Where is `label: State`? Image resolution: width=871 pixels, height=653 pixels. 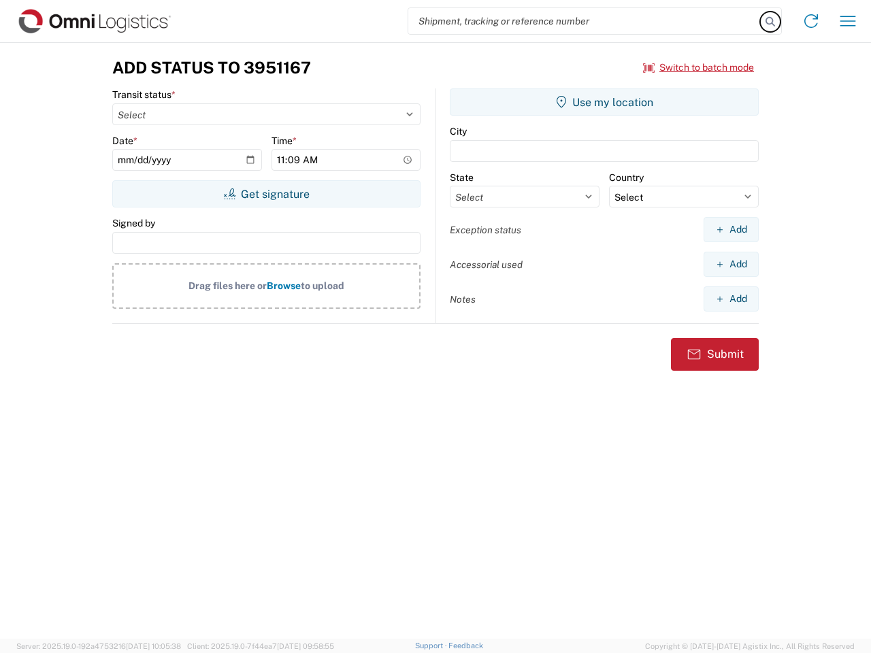 label: State is located at coordinates (461, 178).